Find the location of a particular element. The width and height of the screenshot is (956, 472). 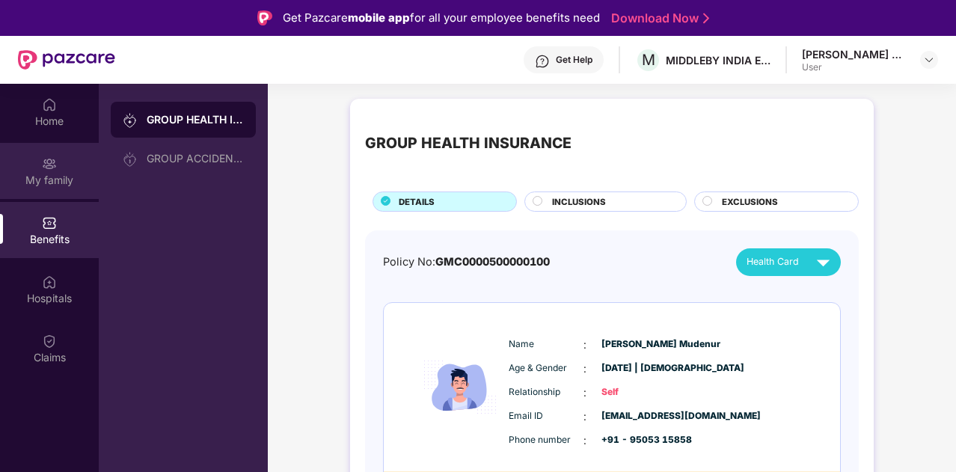

button: Health Card is located at coordinates (788, 262).